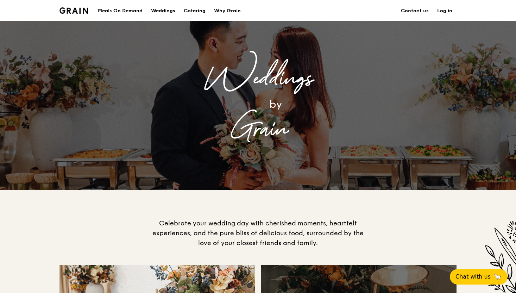 This screenshot has width=516, height=293. What do you see at coordinates (445, 11) in the screenshot?
I see `a: Log in` at bounding box center [445, 11].